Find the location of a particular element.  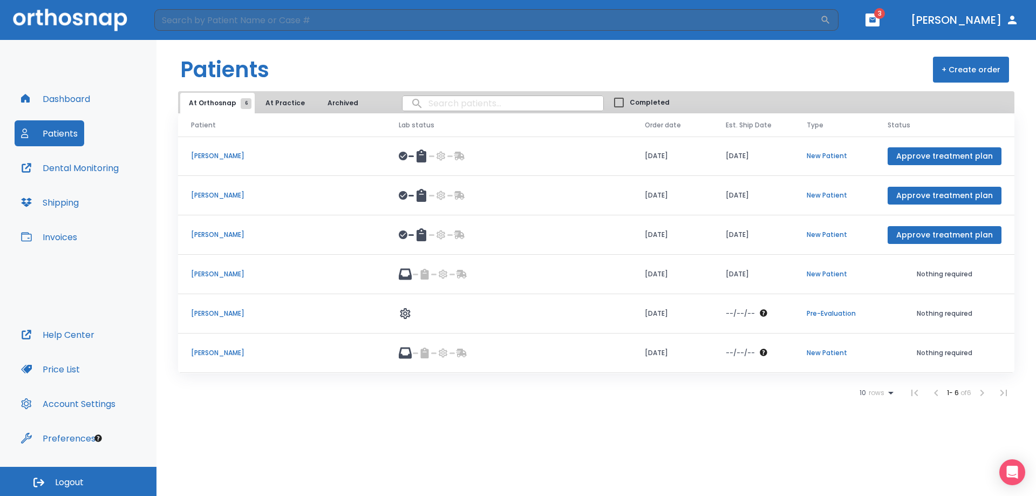

a: Dashboard is located at coordinates (56, 99).